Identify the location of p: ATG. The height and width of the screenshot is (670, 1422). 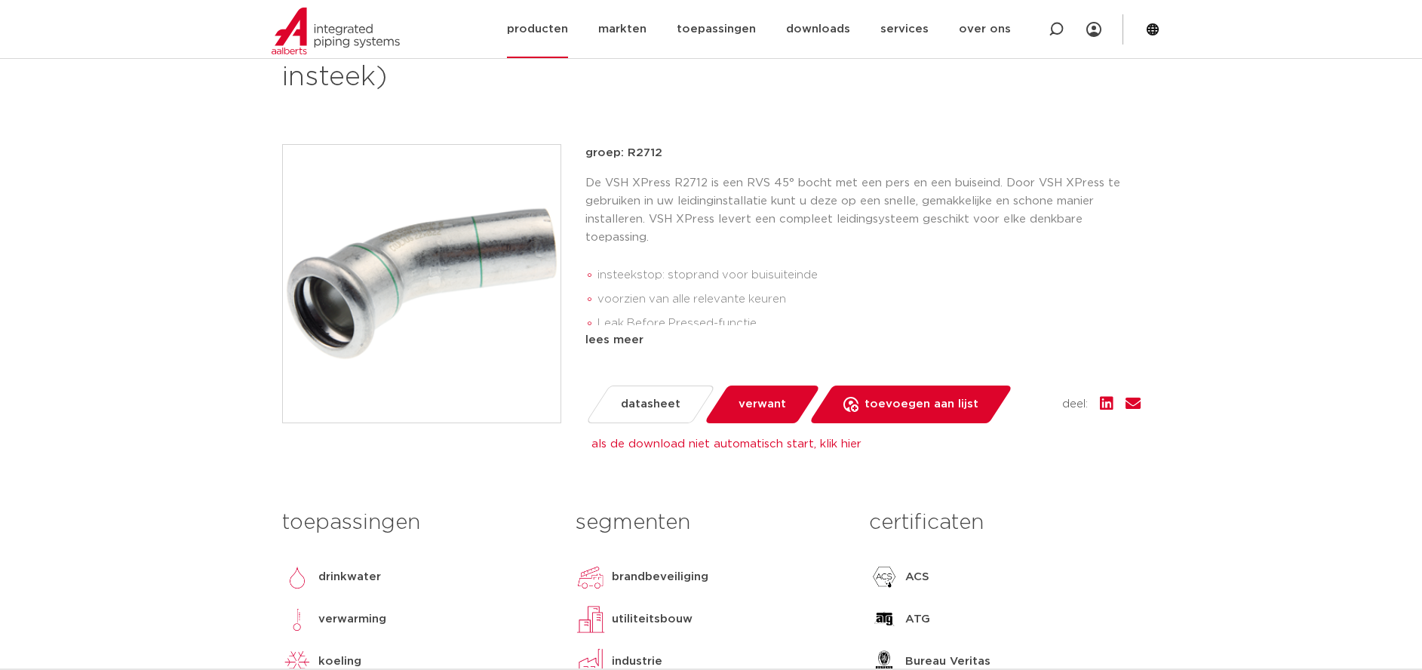
(917, 619).